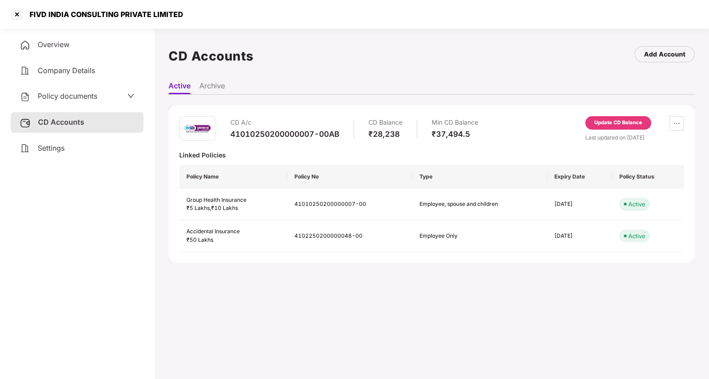 This screenshot has width=709, height=379. Describe the element at coordinates (580, 177) in the screenshot. I see `th: Expiry Date` at that location.